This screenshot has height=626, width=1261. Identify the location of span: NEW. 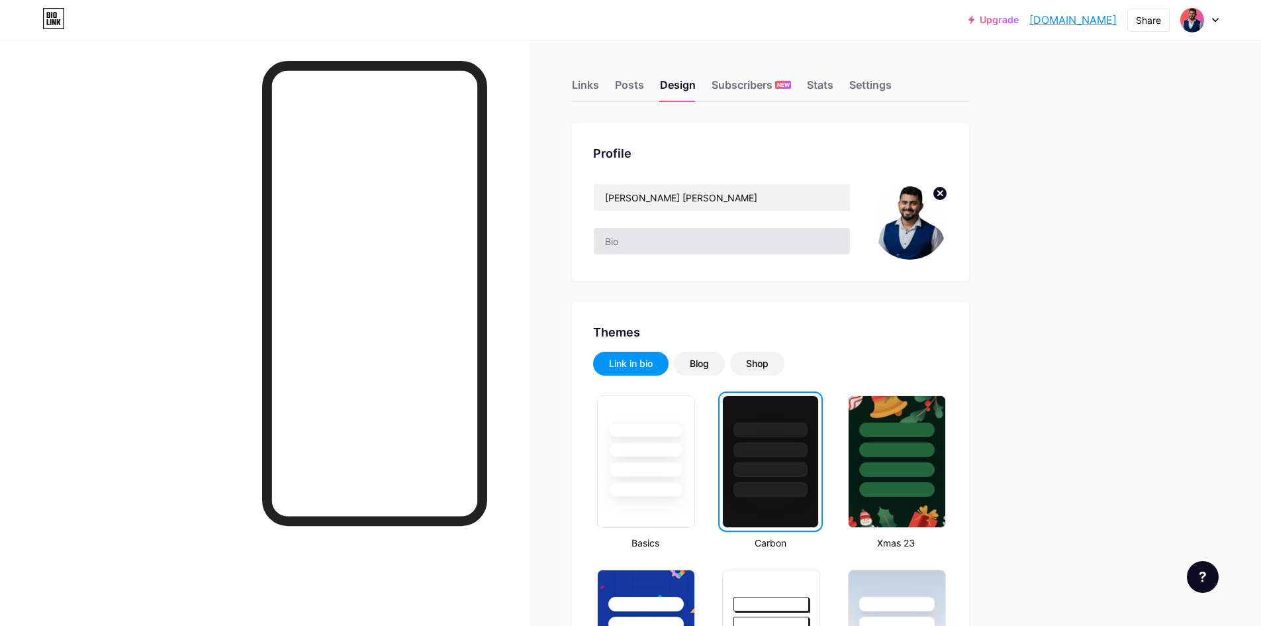
(783, 85).